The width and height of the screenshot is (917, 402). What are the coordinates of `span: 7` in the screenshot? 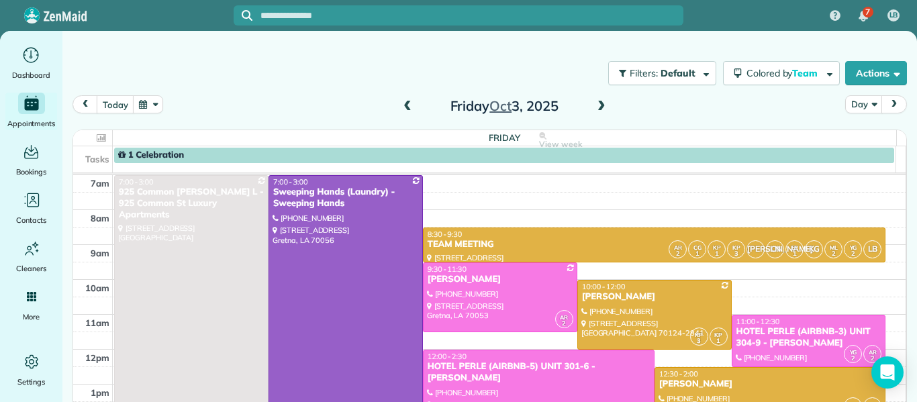 It's located at (867, 12).